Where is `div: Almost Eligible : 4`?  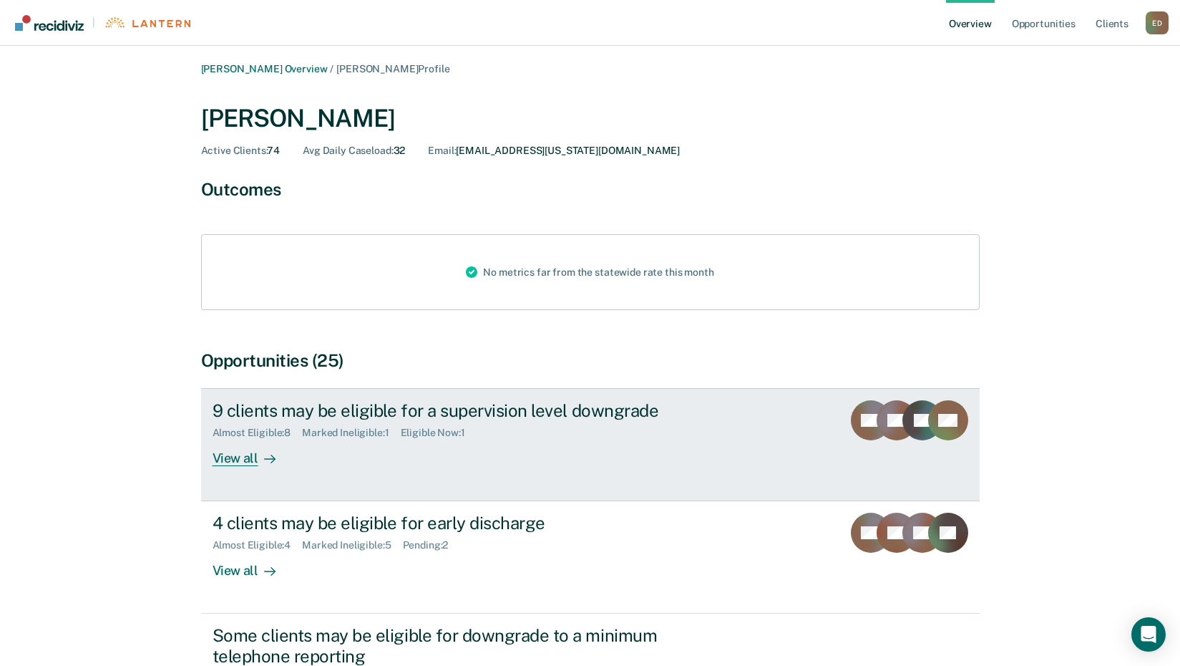
div: Almost Eligible : 4 is located at coordinates (258, 545).